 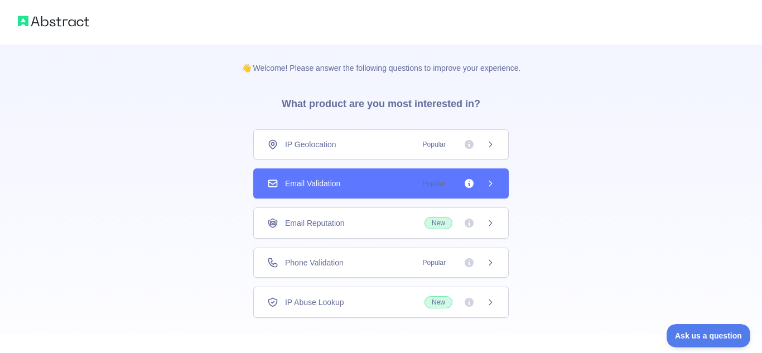 I want to click on p: 👋 Welcome! Please answer the following questions to improve your experience., so click(x=381, y=59).